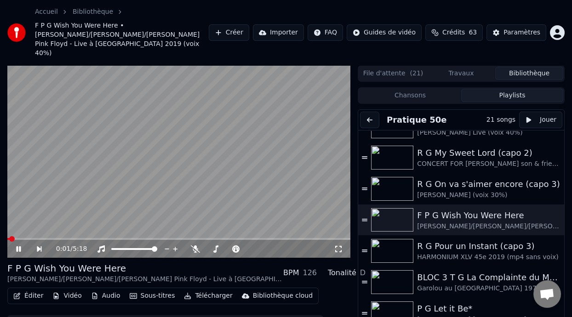 Image resolution: width=572 pixels, height=317 pixels. What do you see at coordinates (473, 33) in the screenshot?
I see `span: 63` at bounding box center [473, 33].